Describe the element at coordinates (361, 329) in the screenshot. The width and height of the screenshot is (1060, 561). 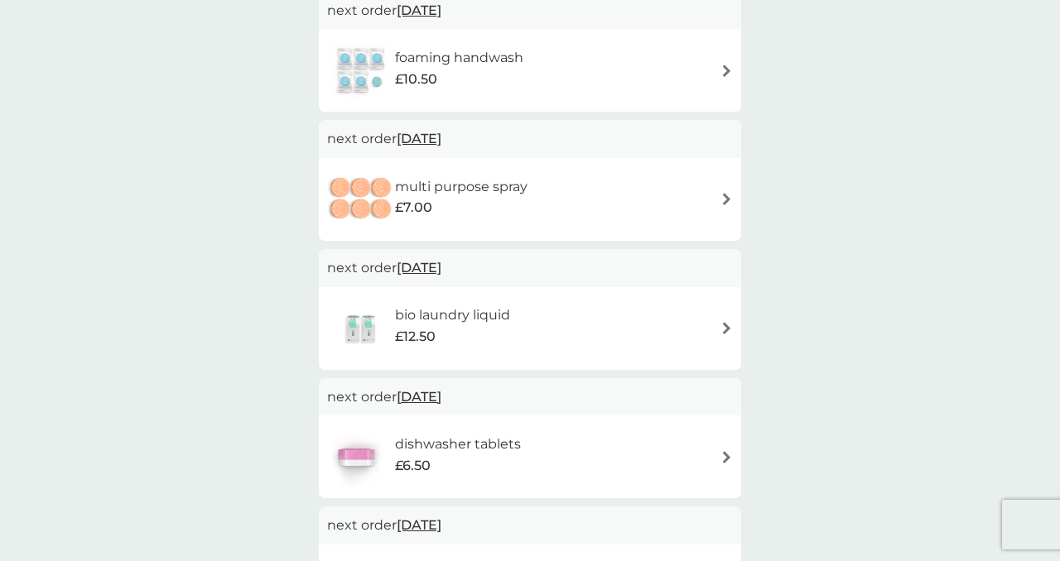
I see `img: bio laundry liquid` at that location.